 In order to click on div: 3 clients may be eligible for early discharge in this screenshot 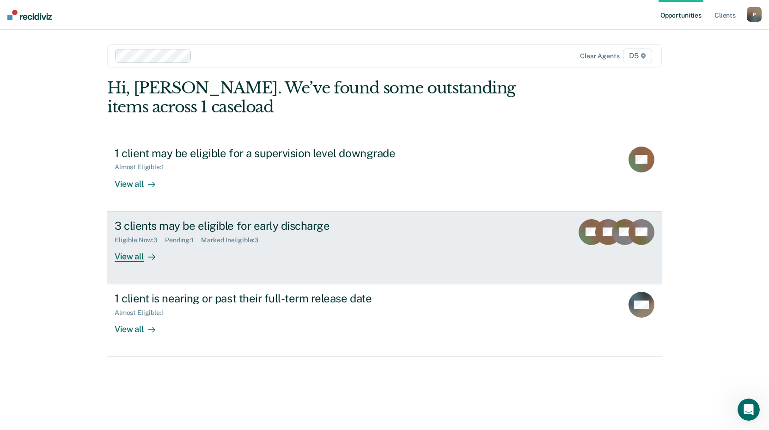, I will do `click(277, 226)`.